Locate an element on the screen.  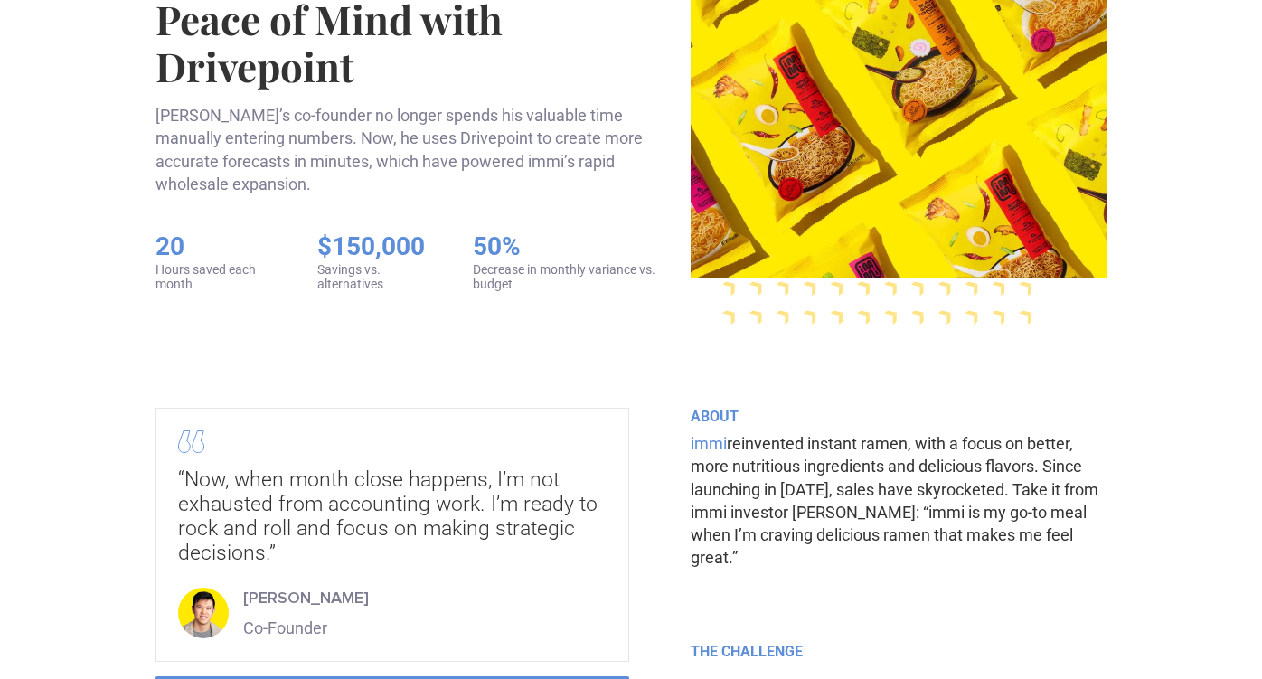
div: Co-Founder is located at coordinates (306, 628).